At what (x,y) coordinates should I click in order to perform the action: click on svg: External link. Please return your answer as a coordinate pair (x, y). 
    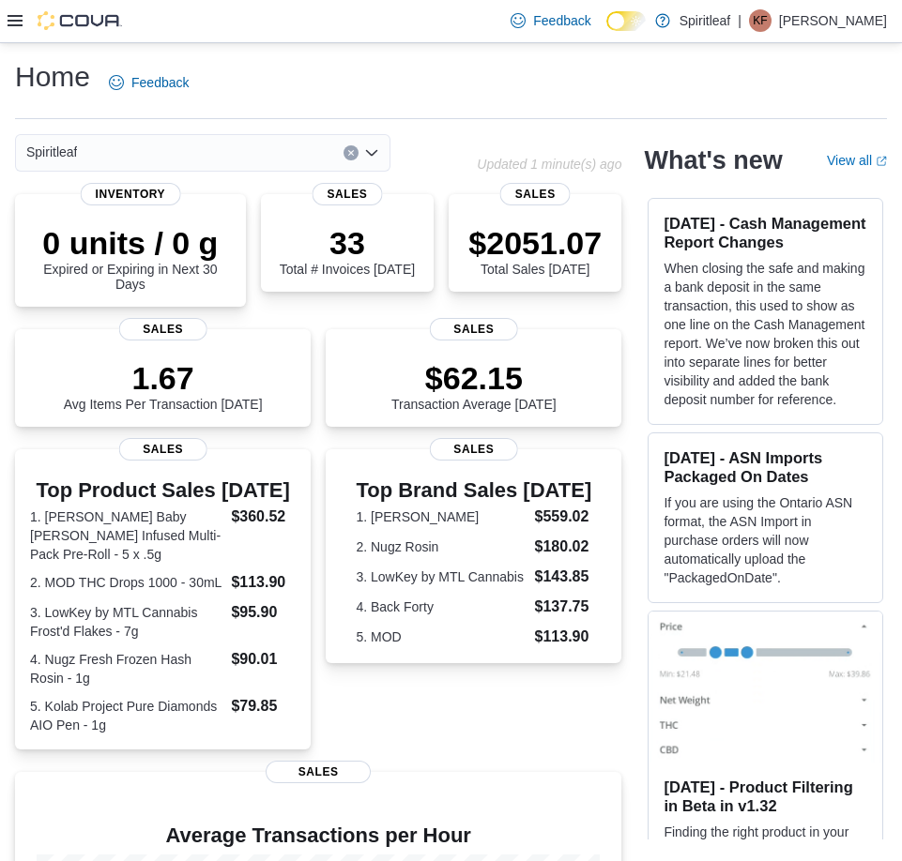
    Looking at the image, I should click on (881, 161).